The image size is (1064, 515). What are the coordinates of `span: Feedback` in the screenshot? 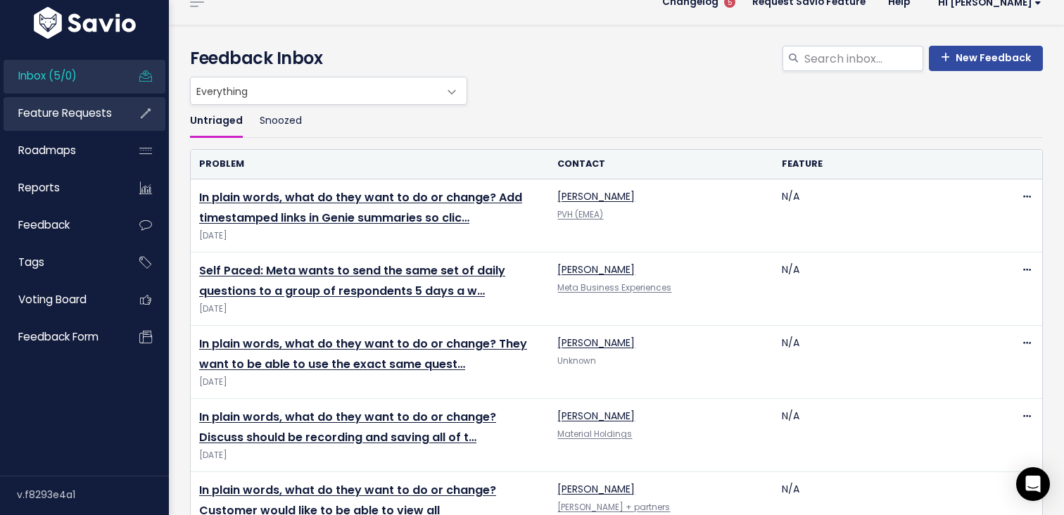 It's located at (44, 224).